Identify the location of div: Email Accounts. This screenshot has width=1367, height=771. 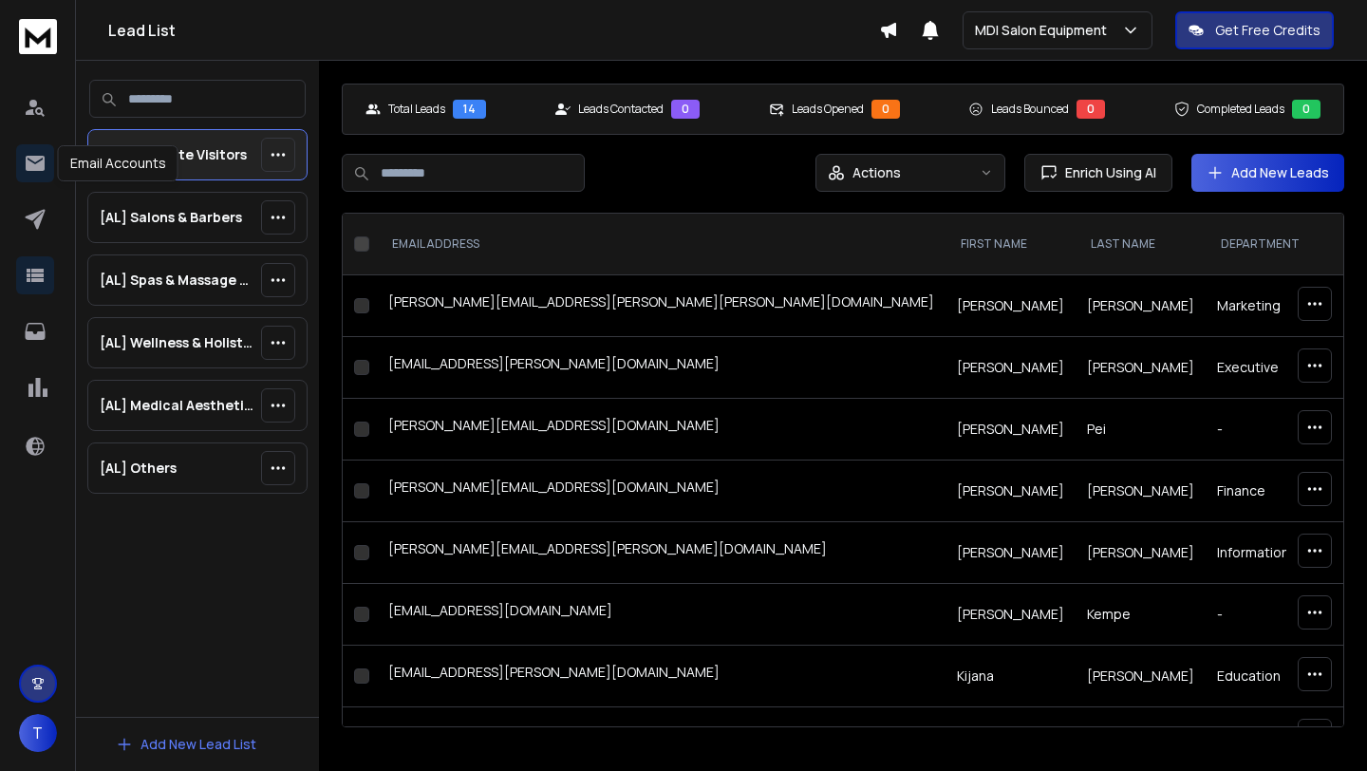
(118, 163).